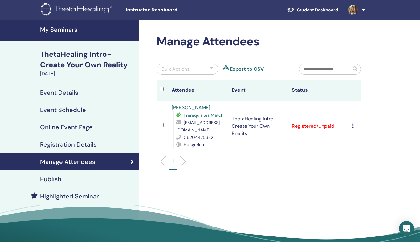 Image resolution: width=420 pixels, height=242 pixels. Describe the element at coordinates (247, 69) in the screenshot. I see `a: Export to CSV` at that location.